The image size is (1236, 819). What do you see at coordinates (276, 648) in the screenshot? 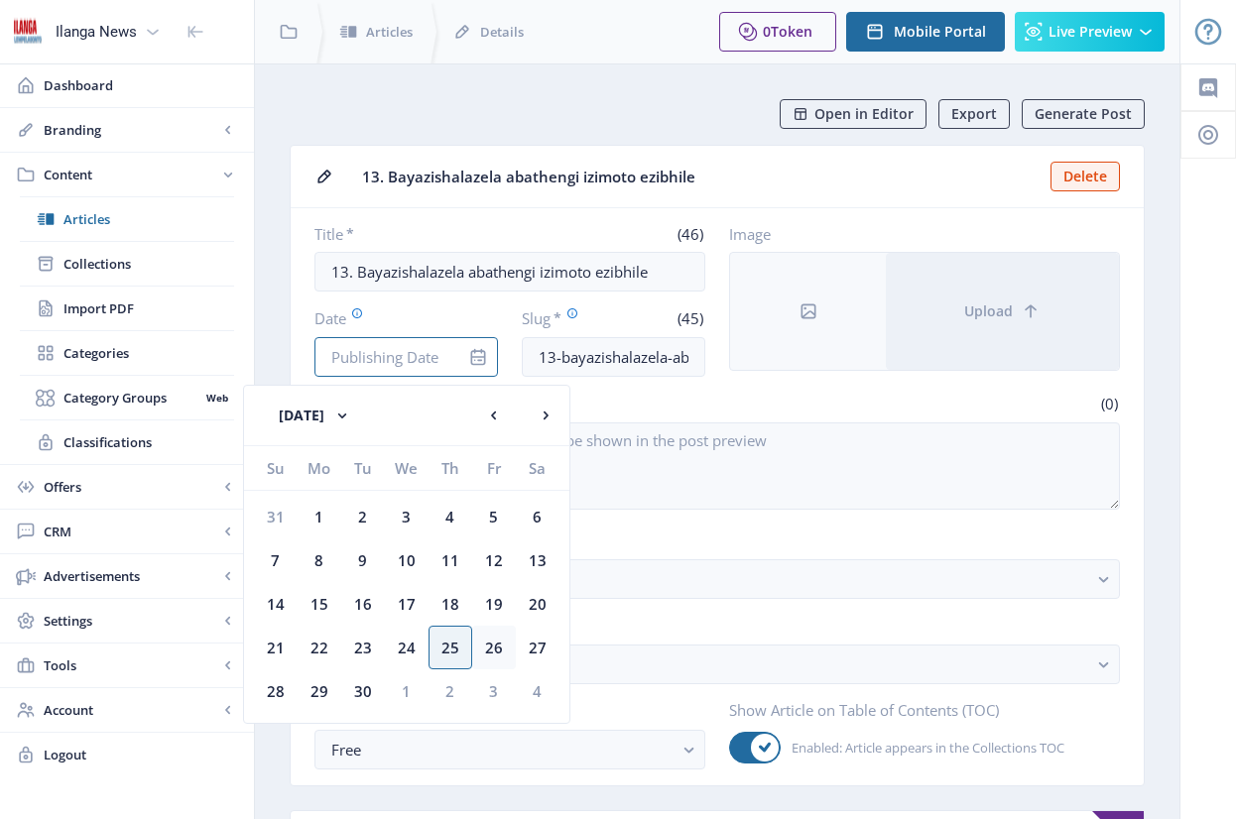
I see `div: 21` at bounding box center [276, 648].